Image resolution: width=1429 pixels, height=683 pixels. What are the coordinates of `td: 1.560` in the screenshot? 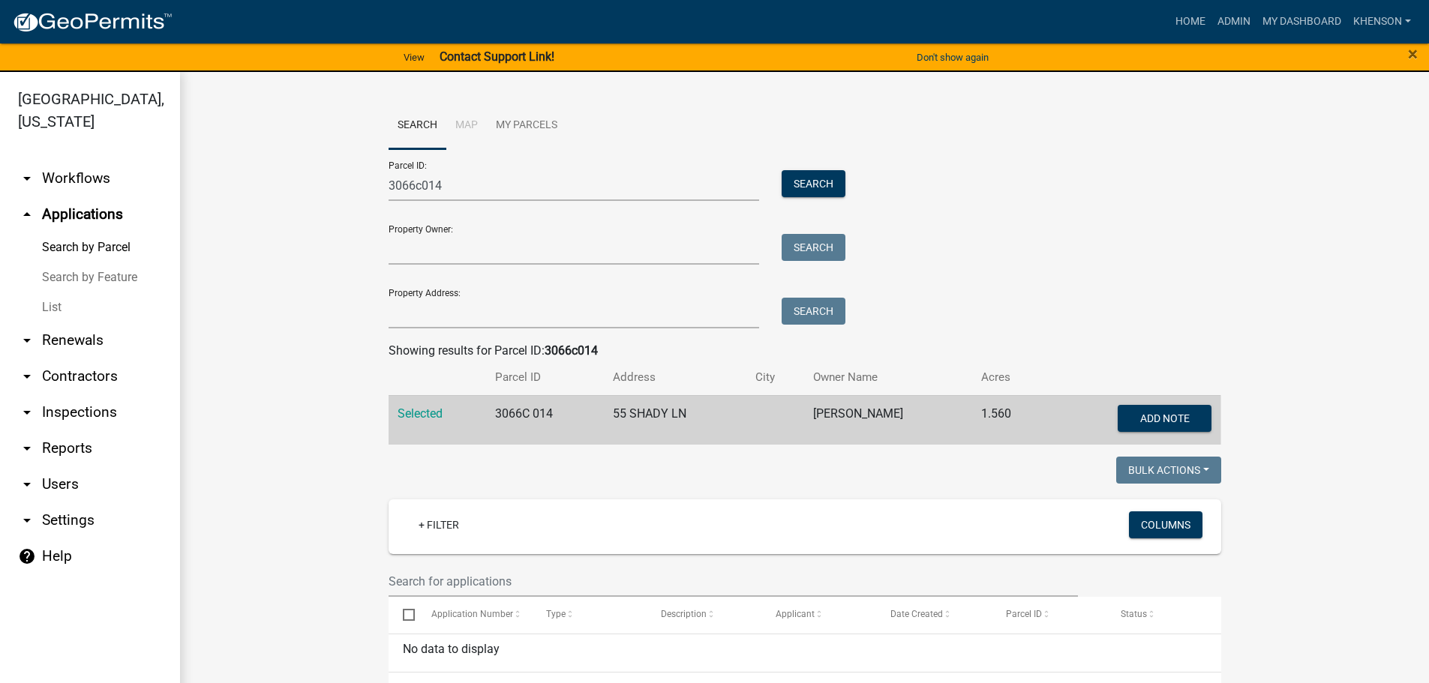 It's located at (1009, 420).